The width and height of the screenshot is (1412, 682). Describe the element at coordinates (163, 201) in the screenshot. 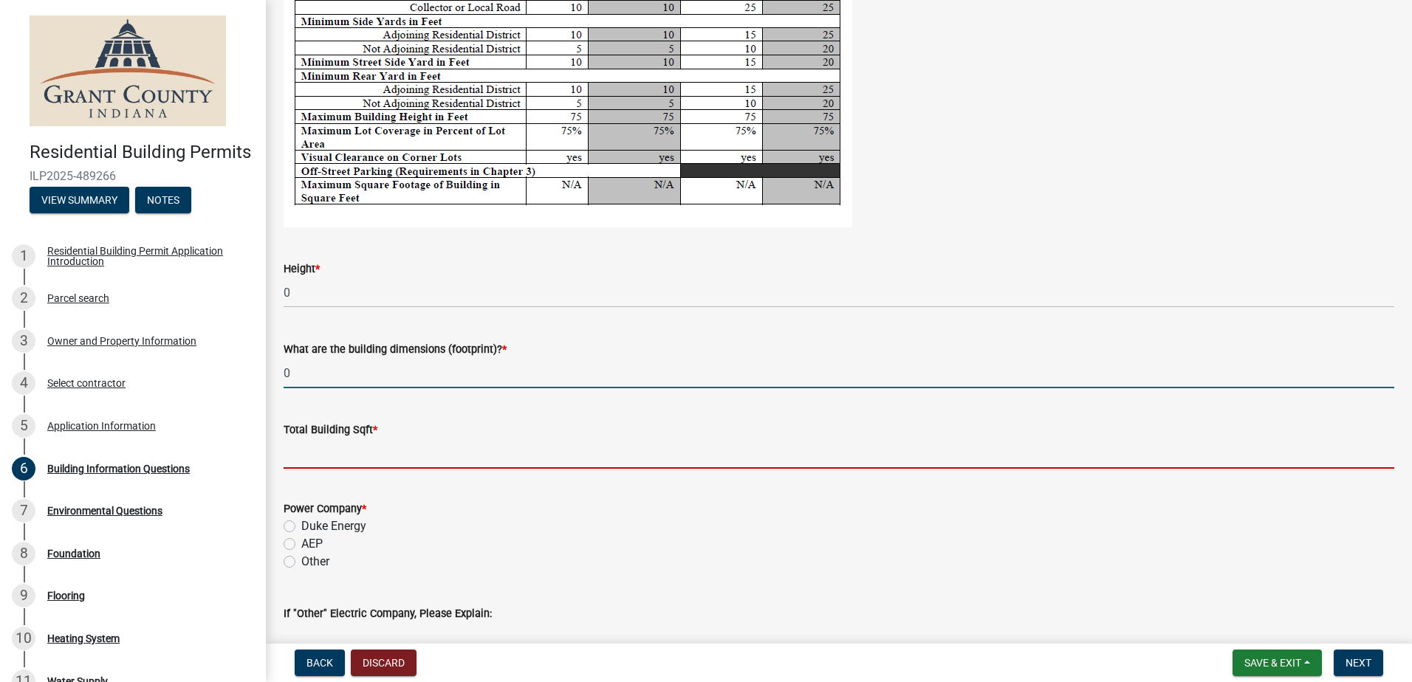

I see `wm-modal-confirm: Notes` at that location.